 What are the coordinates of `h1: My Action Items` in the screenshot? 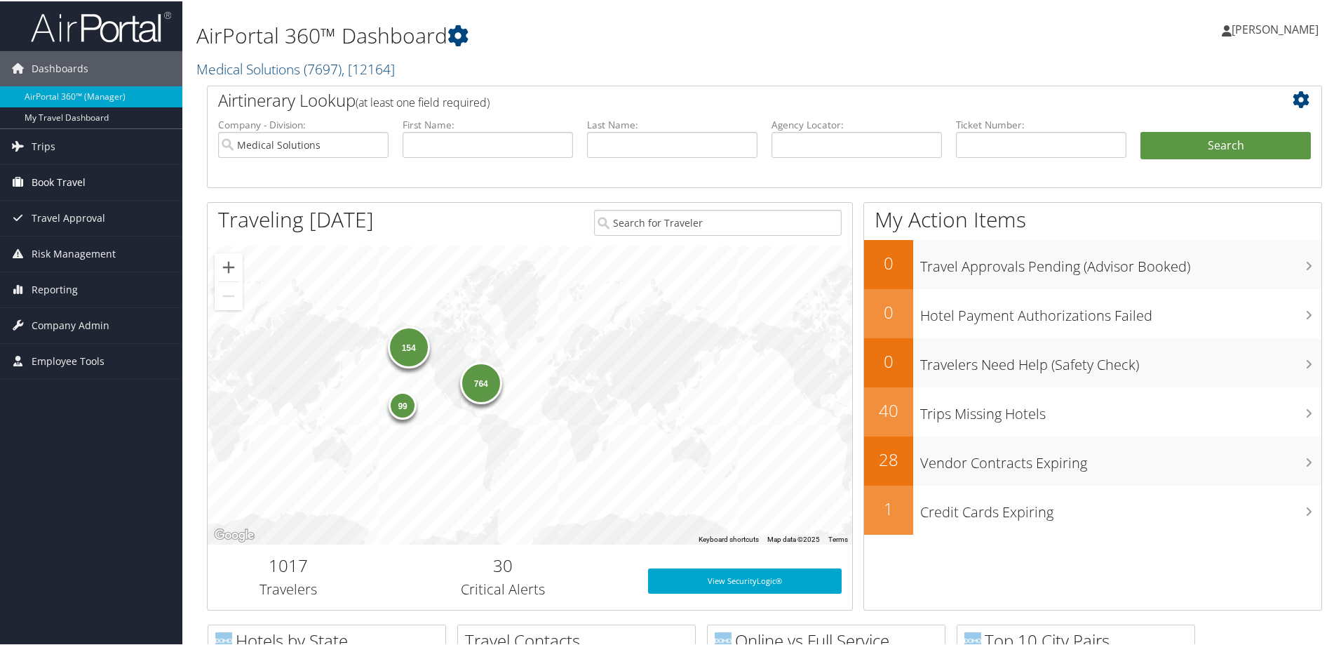 It's located at (1093, 218).